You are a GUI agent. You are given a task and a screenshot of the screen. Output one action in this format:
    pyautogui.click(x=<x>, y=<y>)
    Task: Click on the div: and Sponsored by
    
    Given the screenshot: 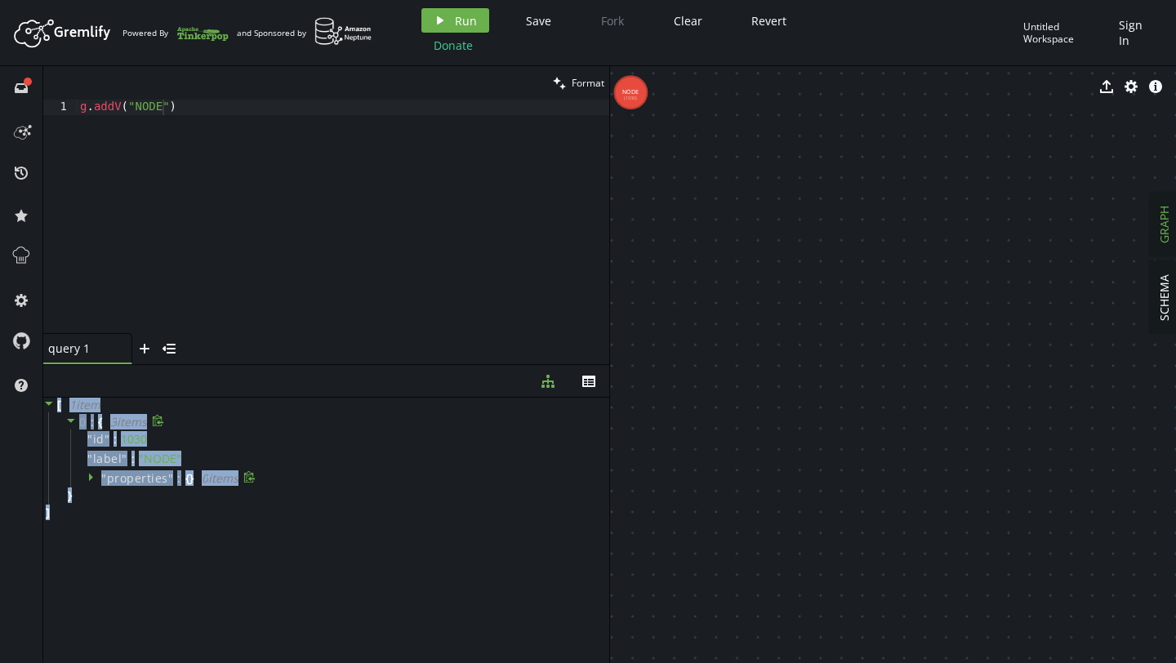 What is the action you would take?
    pyautogui.click(x=305, y=33)
    